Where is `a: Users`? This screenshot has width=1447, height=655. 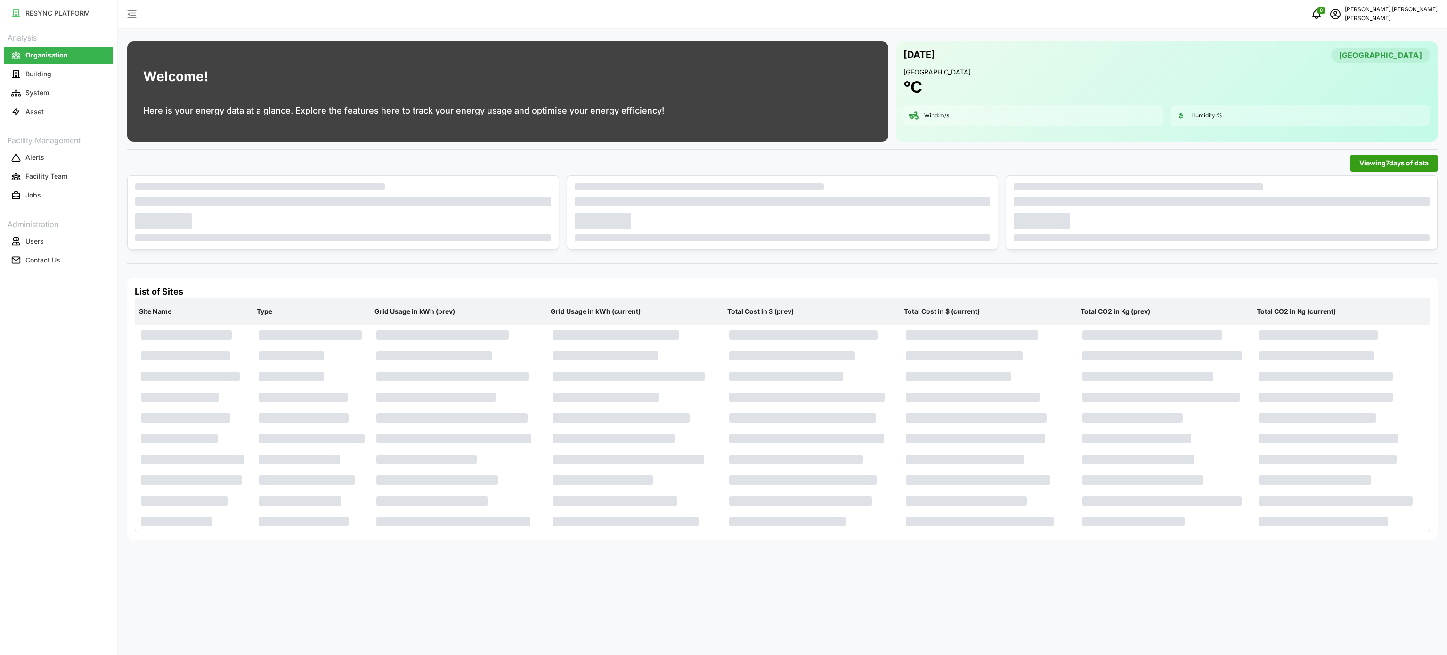
a: Users is located at coordinates (58, 241).